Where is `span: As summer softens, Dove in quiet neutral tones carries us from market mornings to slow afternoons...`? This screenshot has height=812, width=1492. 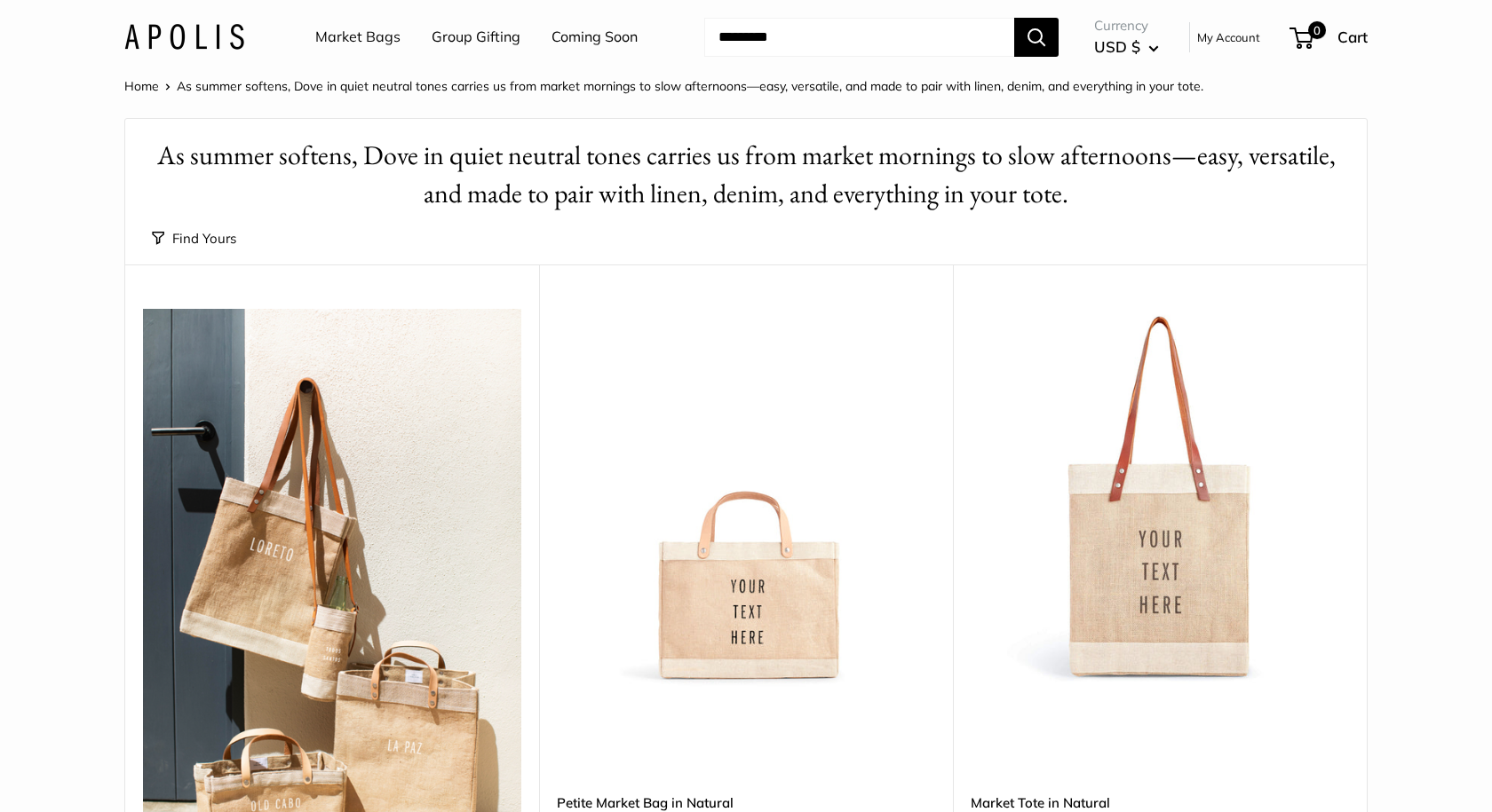
span: As summer softens, Dove in quiet neutral tones carries us from market mornings to slow afternoons... is located at coordinates (690, 86).